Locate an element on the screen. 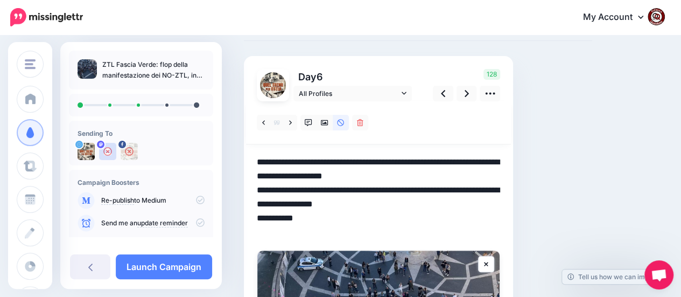 This screenshot has height=297, width=681. img: menu.png is located at coordinates (30, 64).